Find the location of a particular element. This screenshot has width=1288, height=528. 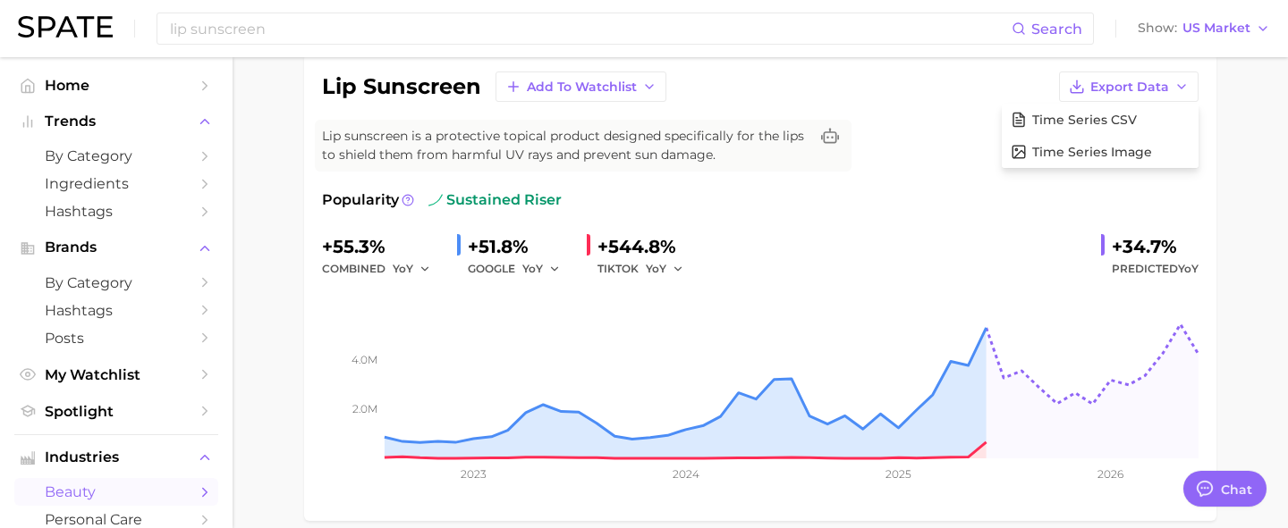

span: beauty is located at coordinates (116, 492).